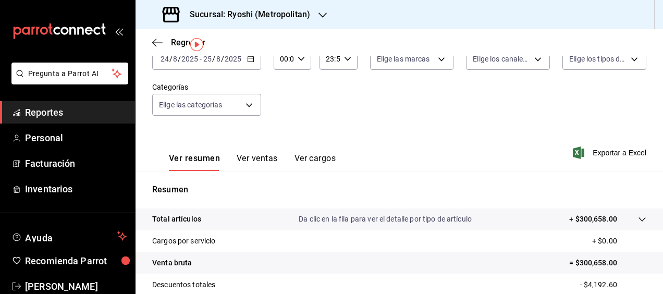 This screenshot has height=294, width=663. I want to click on p: Resumen, so click(399, 190).